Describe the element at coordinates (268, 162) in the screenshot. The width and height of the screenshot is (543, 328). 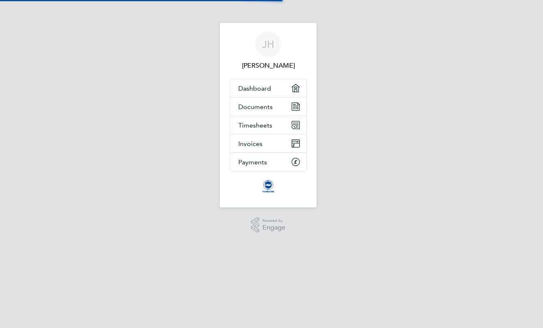
I see `a: Payments` at that location.